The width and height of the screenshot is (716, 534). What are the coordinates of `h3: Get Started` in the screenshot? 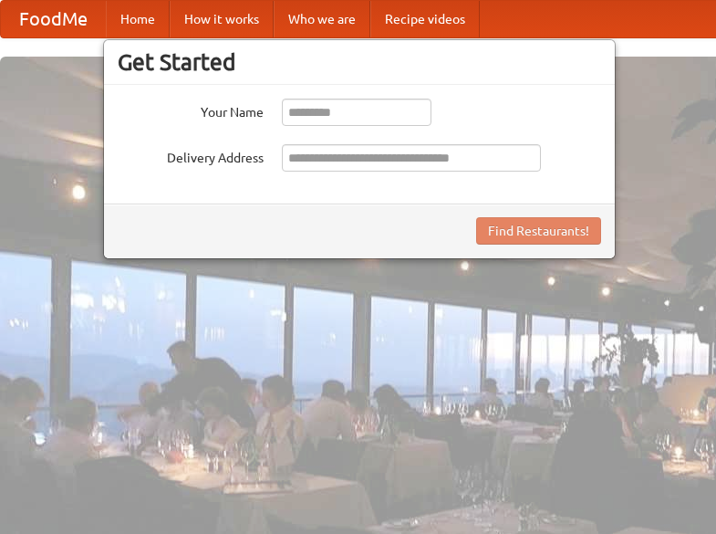 It's located at (359, 62).